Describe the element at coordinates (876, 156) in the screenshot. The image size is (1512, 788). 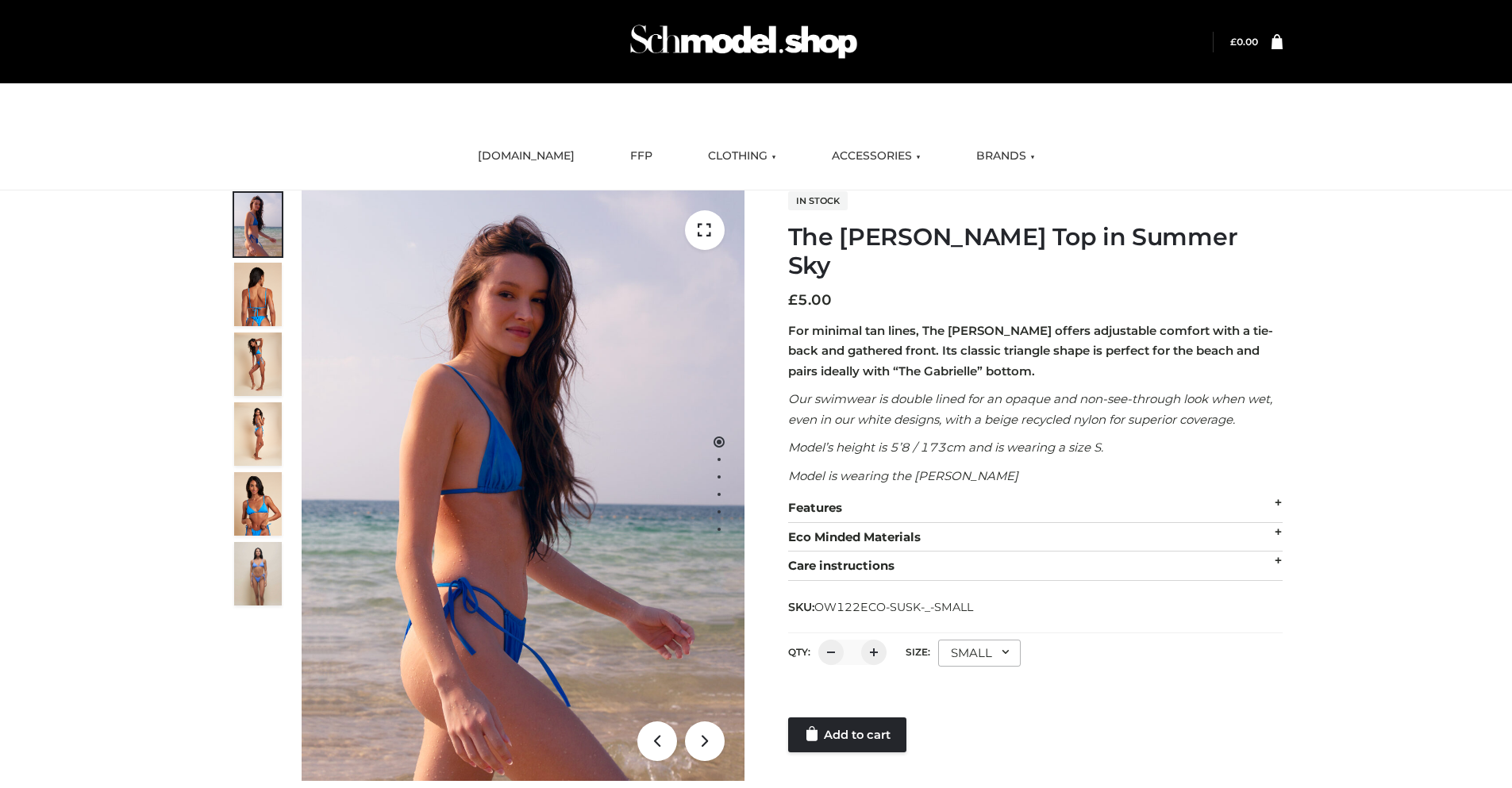
I see `a: ACCESSORIES` at that location.